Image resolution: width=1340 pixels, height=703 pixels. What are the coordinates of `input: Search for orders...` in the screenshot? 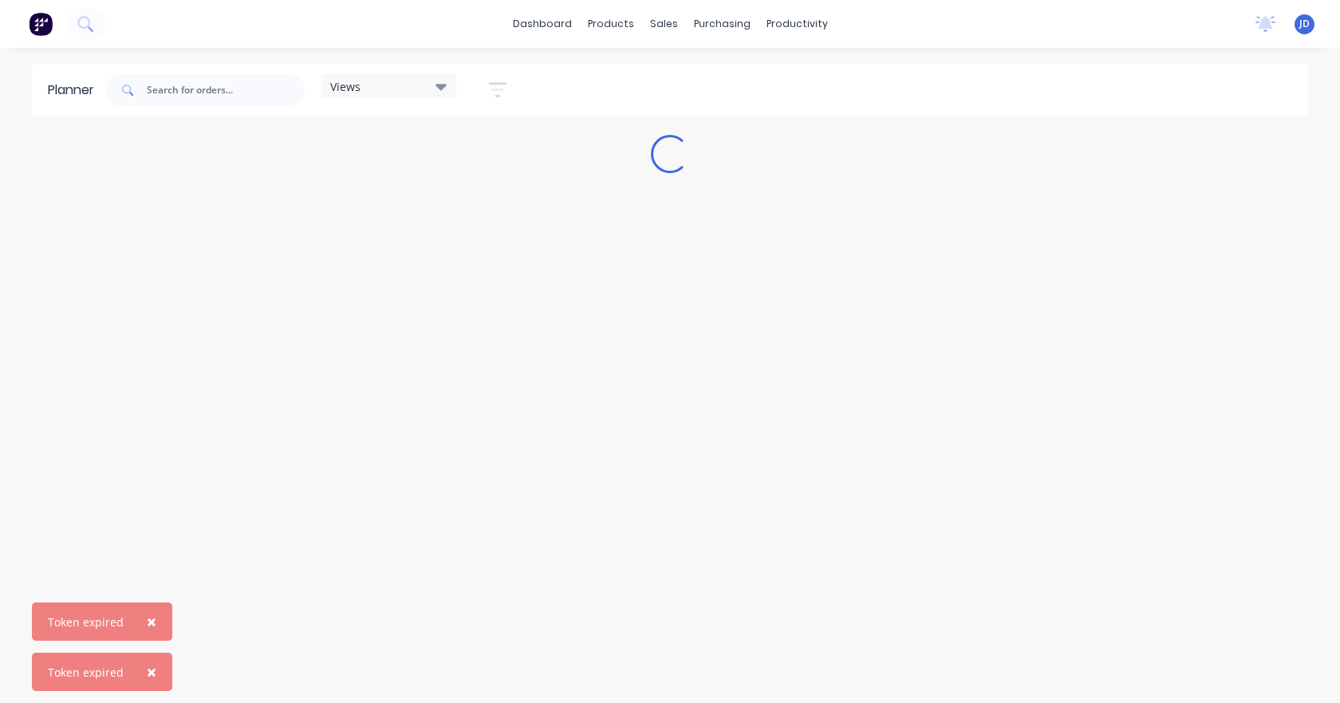 It's located at (226, 90).